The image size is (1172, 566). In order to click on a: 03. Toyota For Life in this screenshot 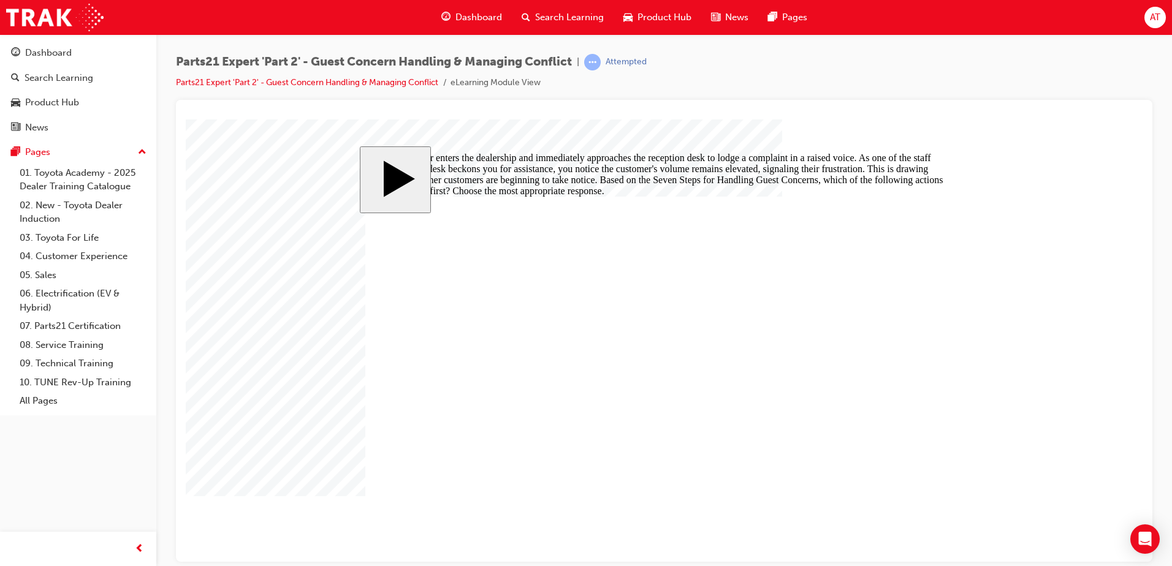, I will do `click(83, 238)`.